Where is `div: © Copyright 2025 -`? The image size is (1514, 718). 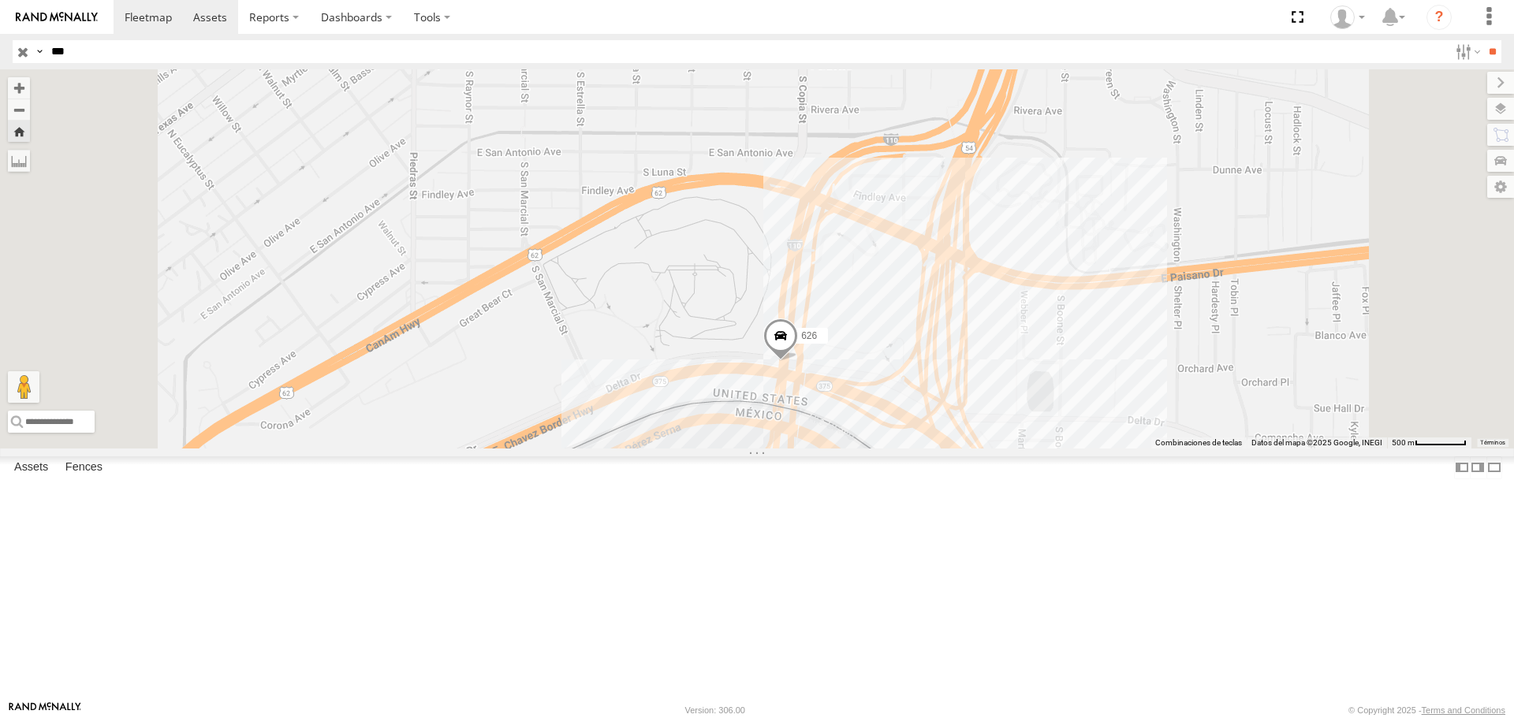 div: © Copyright 2025 - is located at coordinates (1427, 711).